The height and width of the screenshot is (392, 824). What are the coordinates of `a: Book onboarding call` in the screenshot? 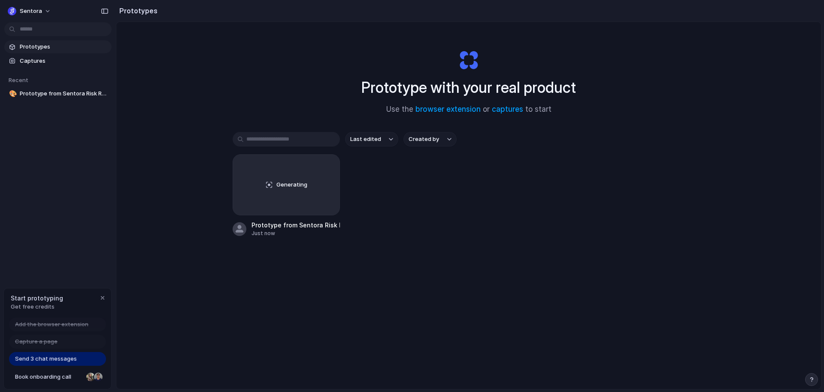 It's located at (58, 377).